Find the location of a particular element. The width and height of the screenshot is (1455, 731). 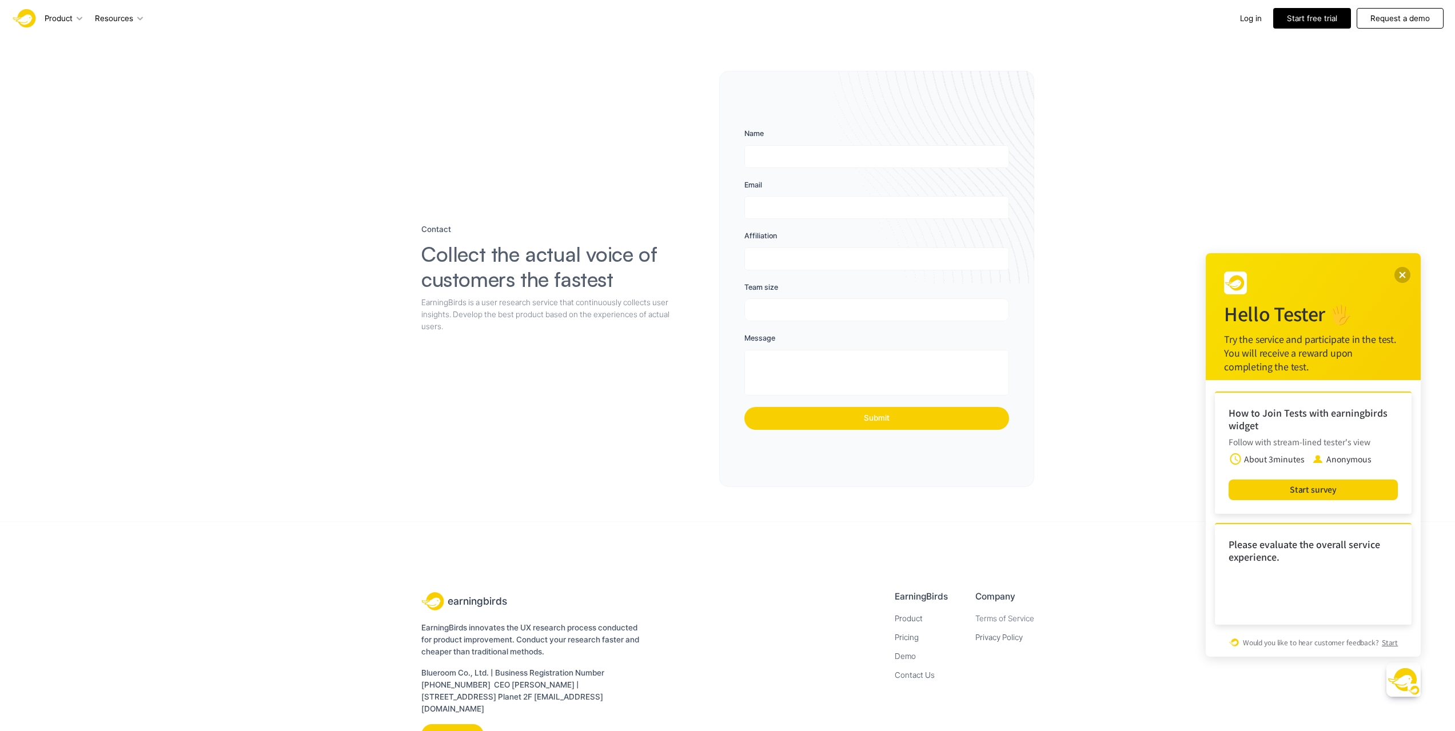

p: Name is located at coordinates (754, 134).